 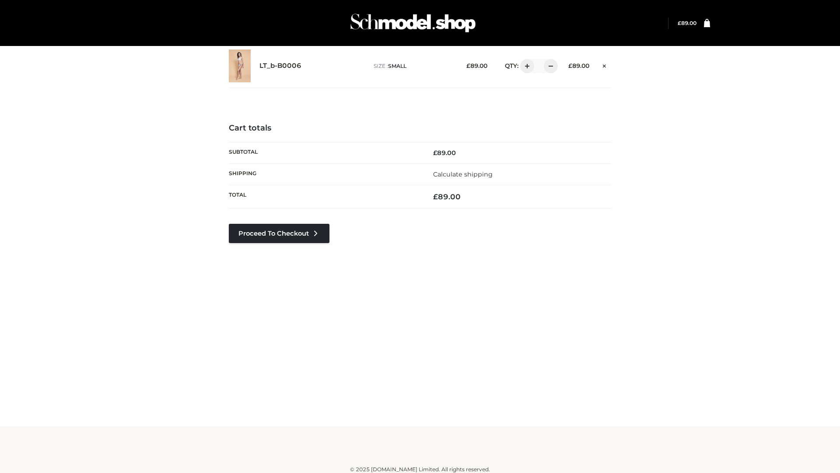 What do you see at coordinates (687, 23) in the screenshot?
I see `a: £89.00` at bounding box center [687, 23].